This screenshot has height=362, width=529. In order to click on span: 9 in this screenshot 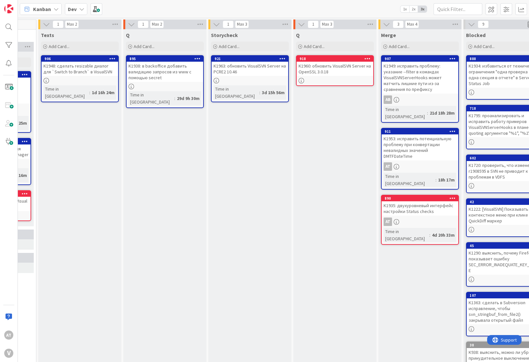, I will do `click(484, 24)`.